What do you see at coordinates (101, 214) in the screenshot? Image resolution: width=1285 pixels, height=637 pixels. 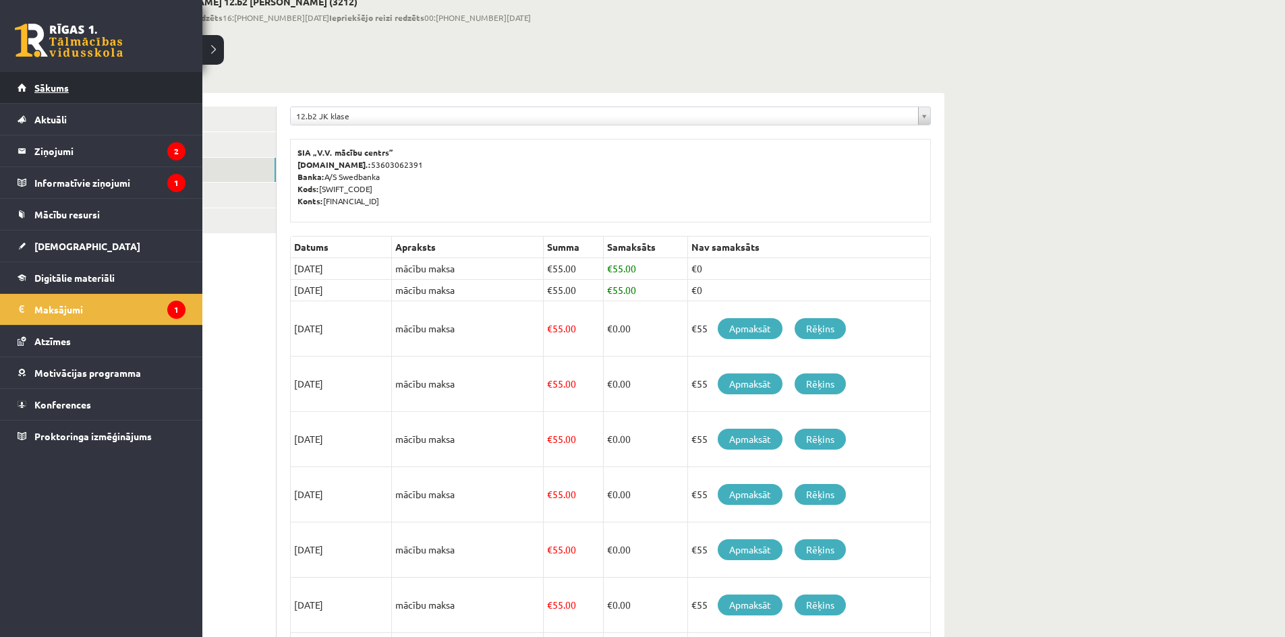 I see `a: Mācību resursi` at bounding box center [101, 214].